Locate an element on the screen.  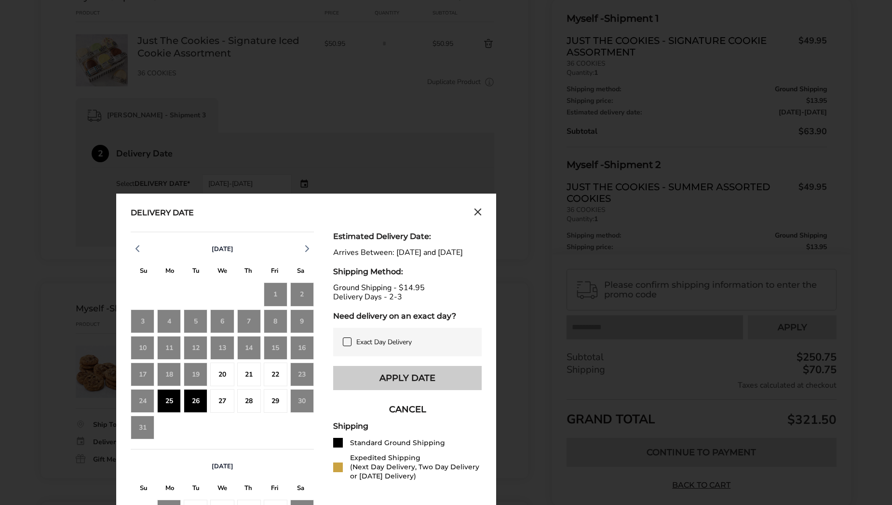
span: Exact Day Delivery is located at coordinates (384, 341).